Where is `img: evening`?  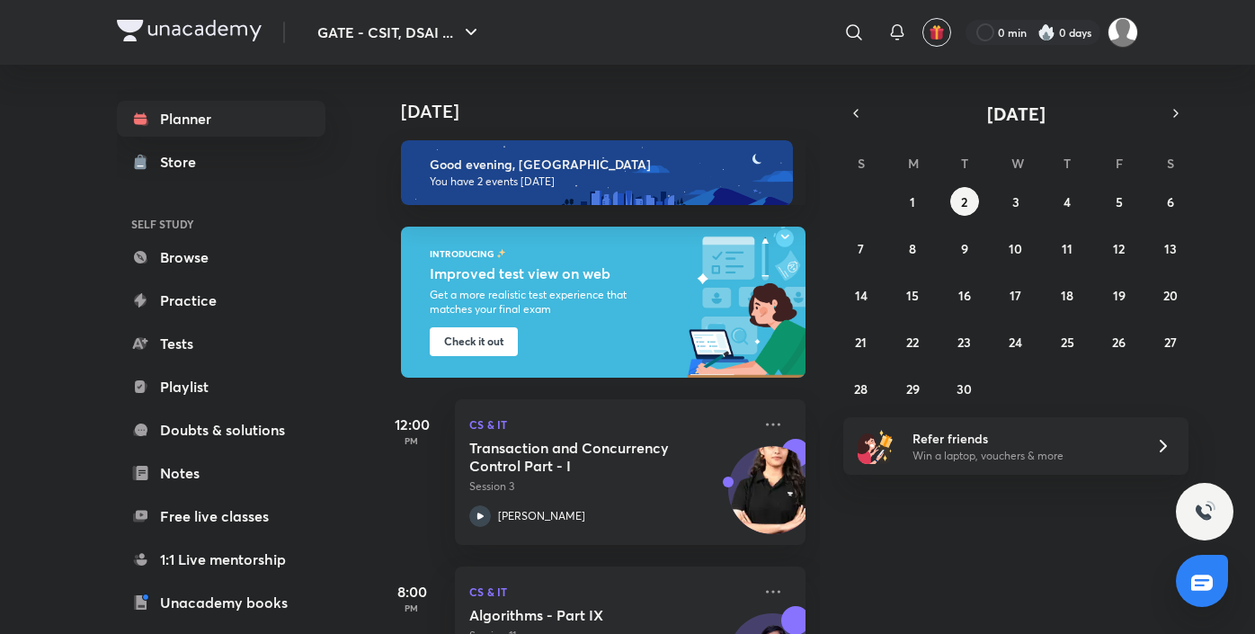
img: evening is located at coordinates (597, 173).